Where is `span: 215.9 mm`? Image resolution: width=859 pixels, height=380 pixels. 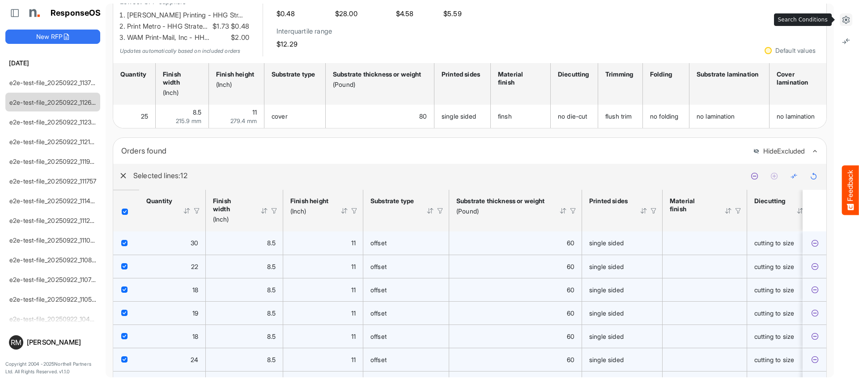 span: 215.9 mm is located at coordinates (188, 121).